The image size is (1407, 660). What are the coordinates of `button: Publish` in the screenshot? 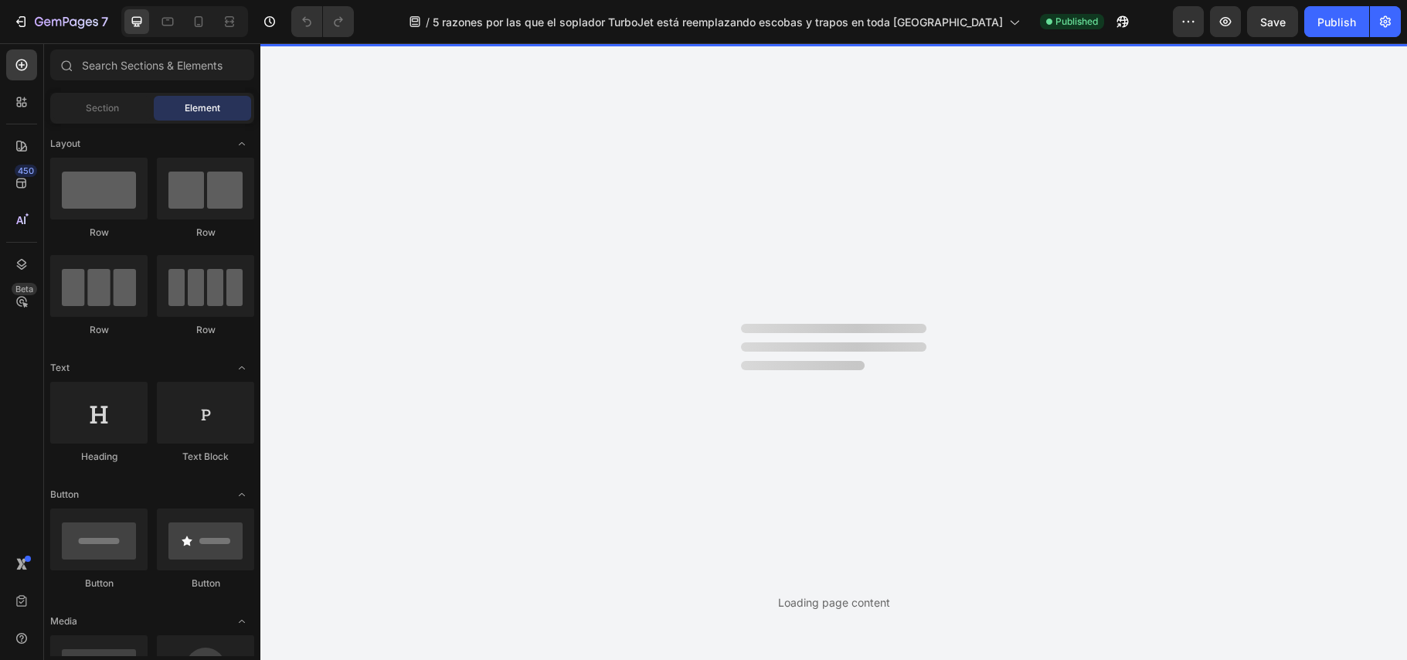 It's located at (1337, 22).